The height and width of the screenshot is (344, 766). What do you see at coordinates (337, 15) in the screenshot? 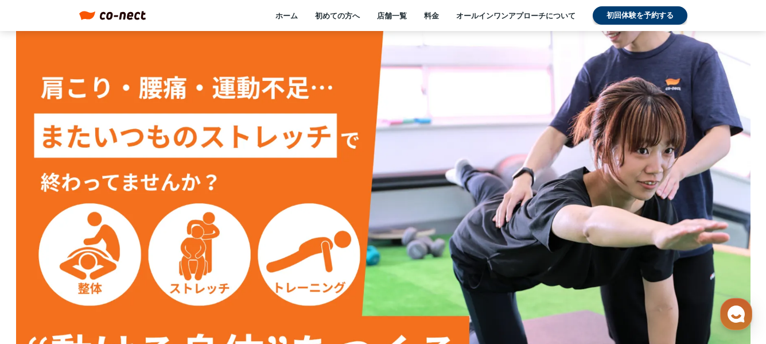
I see `a: 初めての方へ` at bounding box center [337, 15].